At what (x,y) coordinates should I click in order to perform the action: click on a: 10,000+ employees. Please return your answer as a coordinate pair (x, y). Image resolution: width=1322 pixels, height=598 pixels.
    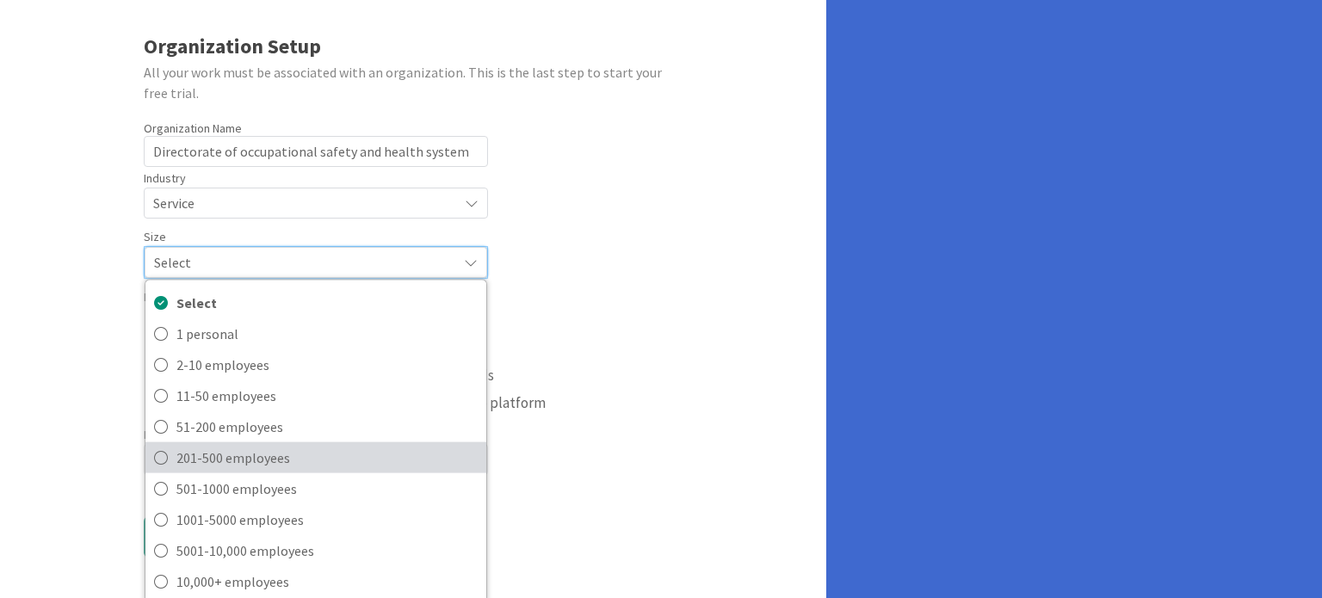
    Looking at the image, I should click on (316, 581).